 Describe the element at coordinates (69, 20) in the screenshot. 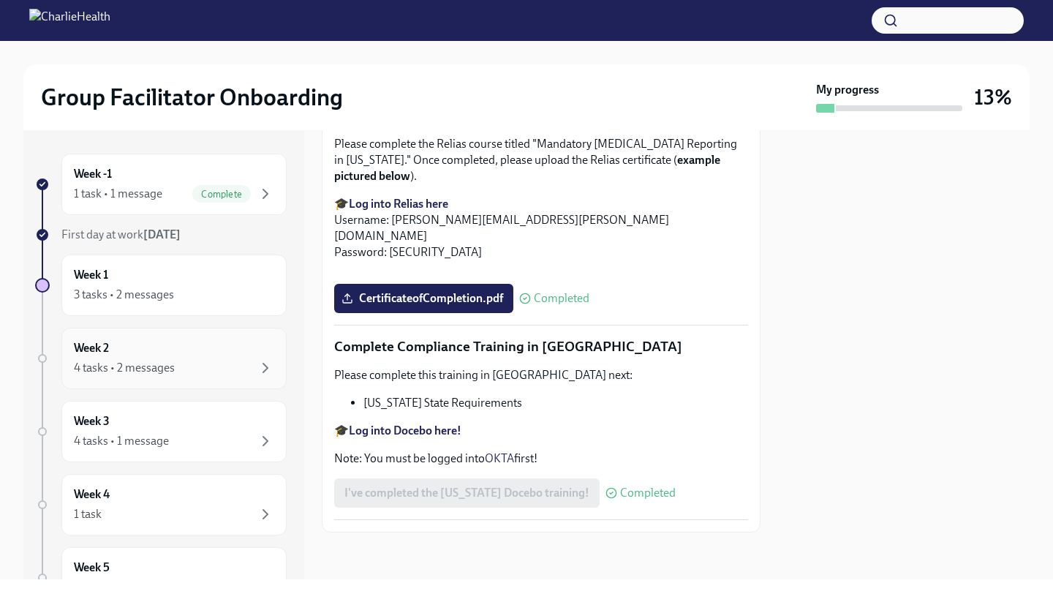

I see `img: CharlieHealth` at that location.